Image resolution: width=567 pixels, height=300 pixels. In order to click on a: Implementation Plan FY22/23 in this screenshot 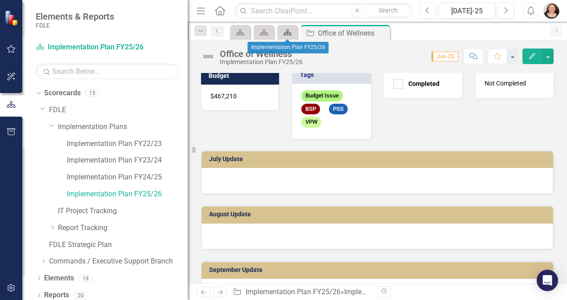, I will do `click(127, 144)`.